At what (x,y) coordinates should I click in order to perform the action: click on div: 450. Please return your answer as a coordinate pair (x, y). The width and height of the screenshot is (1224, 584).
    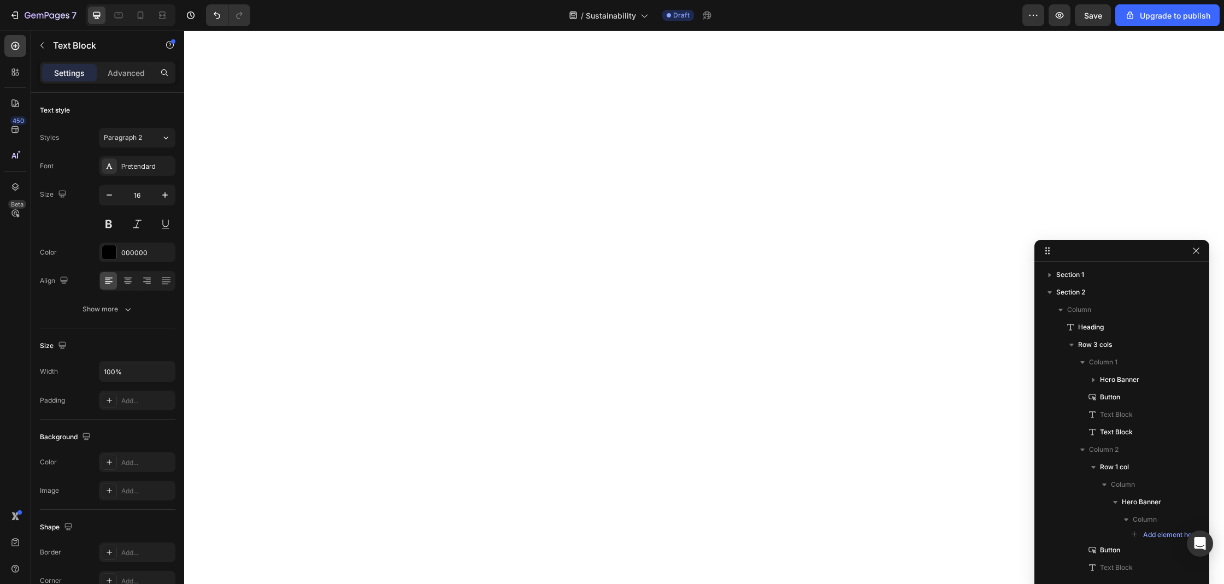
    Looking at the image, I should click on (18, 121).